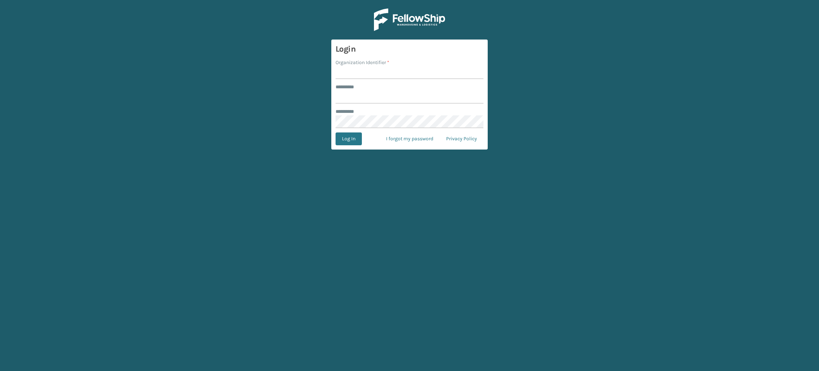 This screenshot has width=819, height=371. Describe the element at coordinates (410, 20) in the screenshot. I see `img: Logo` at that location.